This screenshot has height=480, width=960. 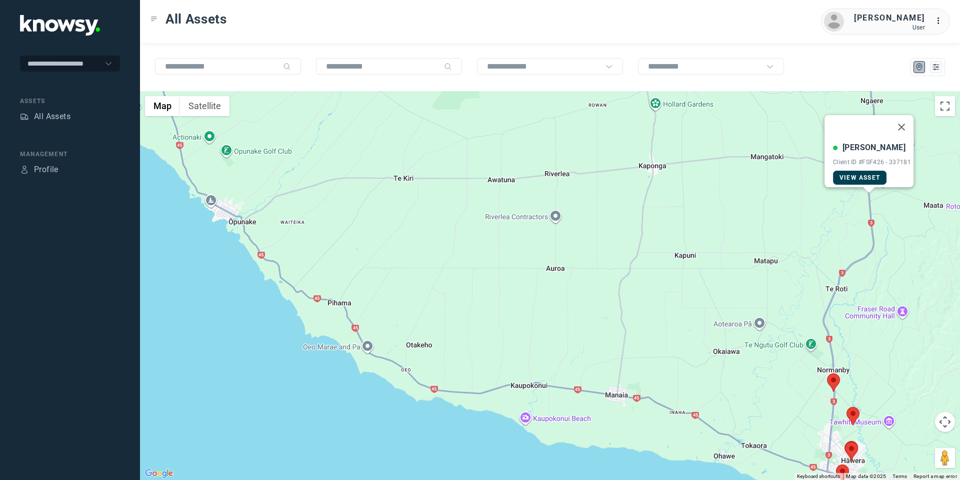 What do you see at coordinates (45, 117) in the screenshot?
I see `a: AssetsAll Assets` at bounding box center [45, 117].